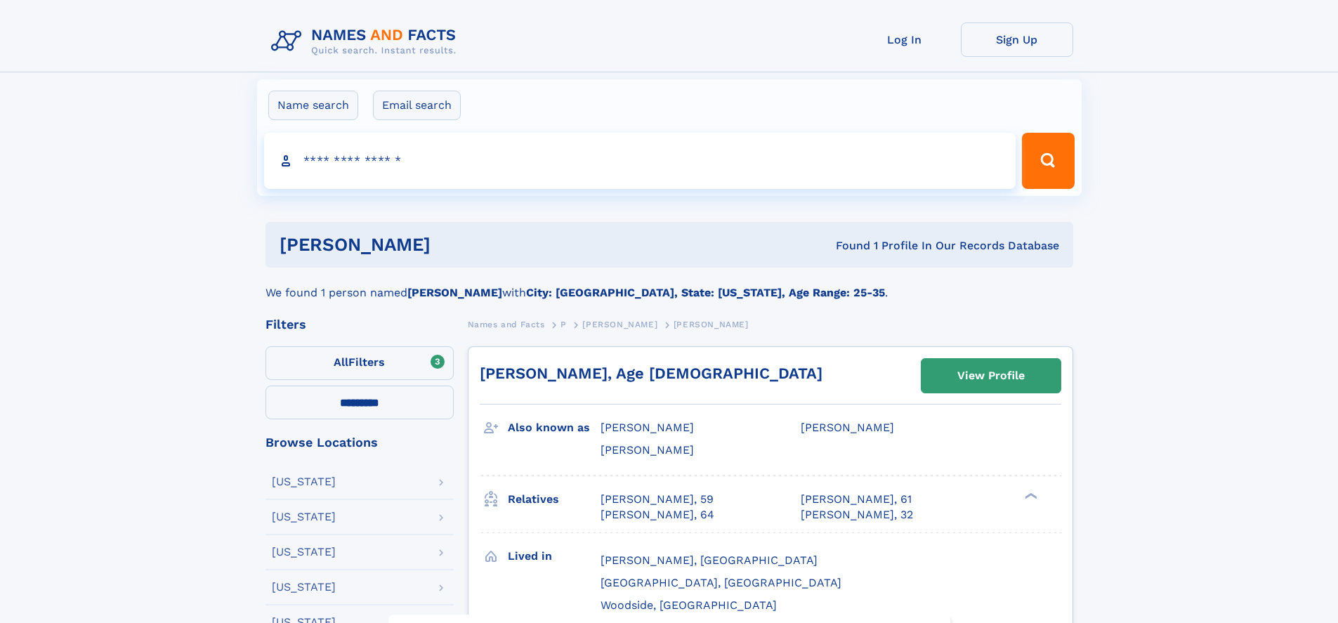 Image resolution: width=1338 pixels, height=623 pixels. Describe the element at coordinates (640, 161) in the screenshot. I see `input: search input` at that location.